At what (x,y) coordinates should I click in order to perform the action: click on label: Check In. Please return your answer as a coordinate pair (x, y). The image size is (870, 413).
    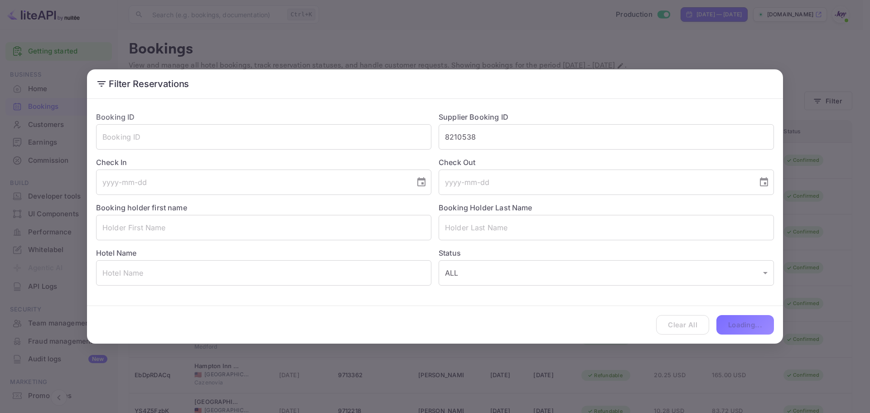
    Looking at the image, I should click on (264, 162).